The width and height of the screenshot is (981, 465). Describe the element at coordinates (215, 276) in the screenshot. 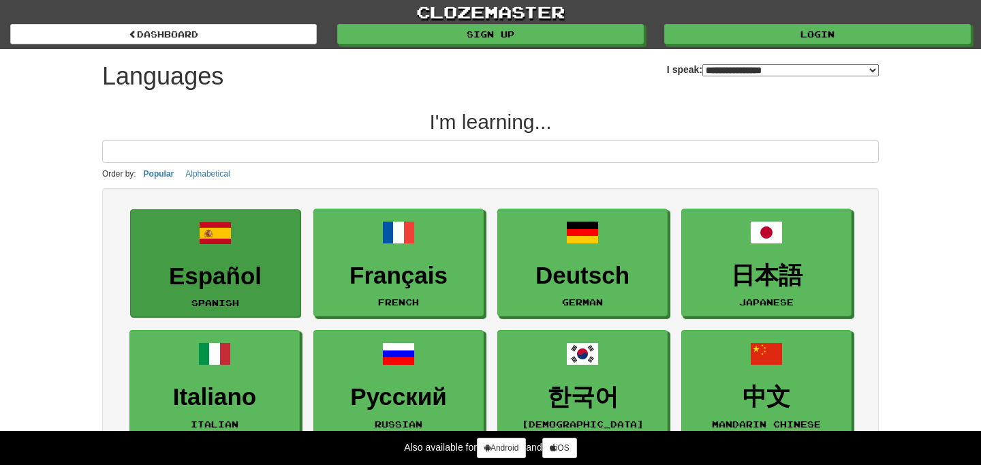

I see `h3: Español` at that location.